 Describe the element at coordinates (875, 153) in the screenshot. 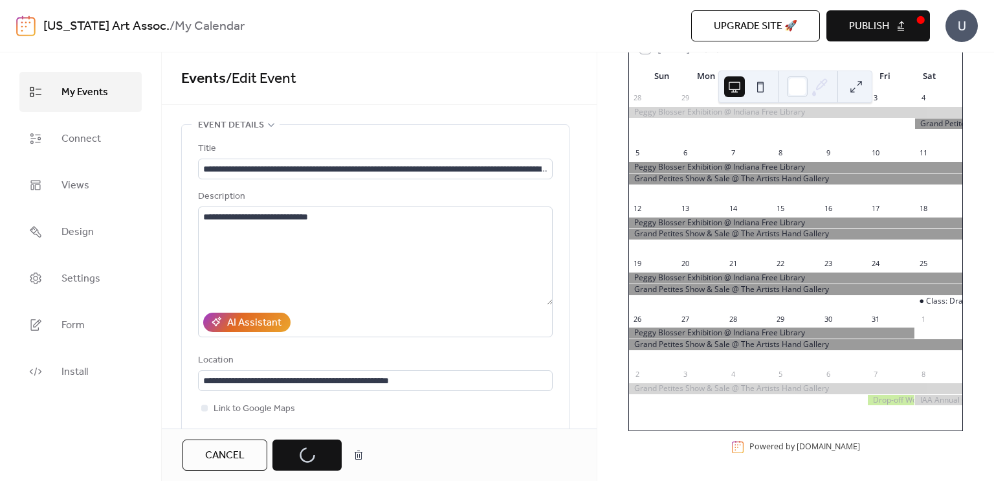

I see `div: 10` at that location.